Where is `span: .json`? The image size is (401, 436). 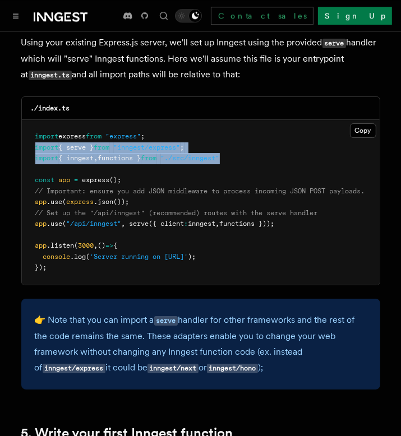 span: .json is located at coordinates (104, 202).